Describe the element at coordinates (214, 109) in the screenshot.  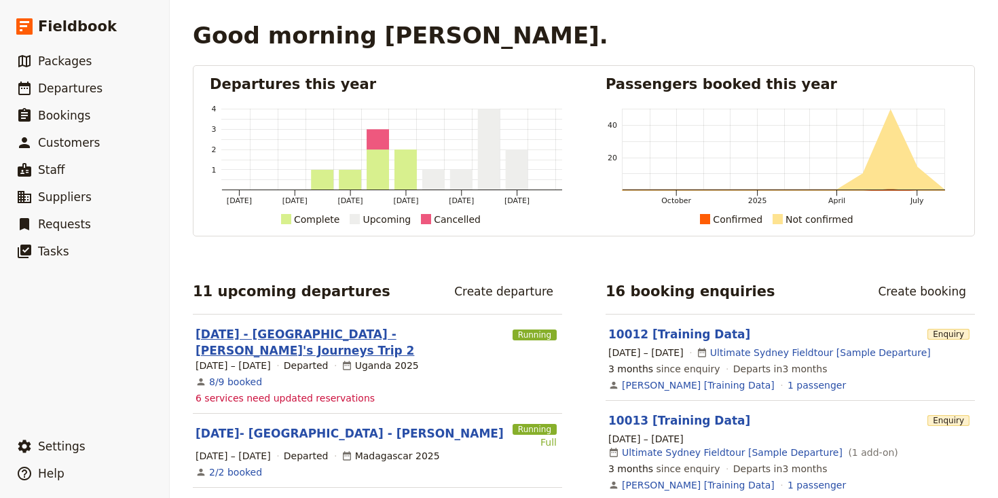
I see `tspan: 4` at that location.